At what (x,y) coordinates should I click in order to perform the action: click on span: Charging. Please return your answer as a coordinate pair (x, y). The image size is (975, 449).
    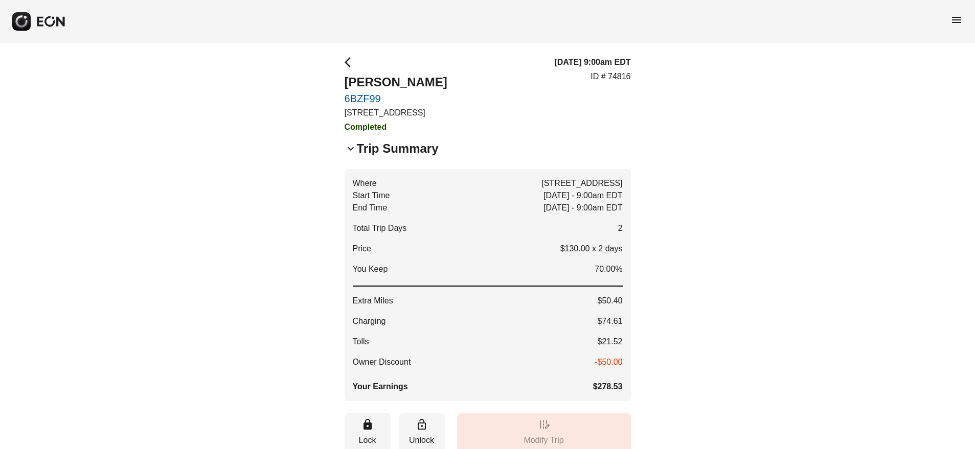
    Looking at the image, I should click on (369, 322).